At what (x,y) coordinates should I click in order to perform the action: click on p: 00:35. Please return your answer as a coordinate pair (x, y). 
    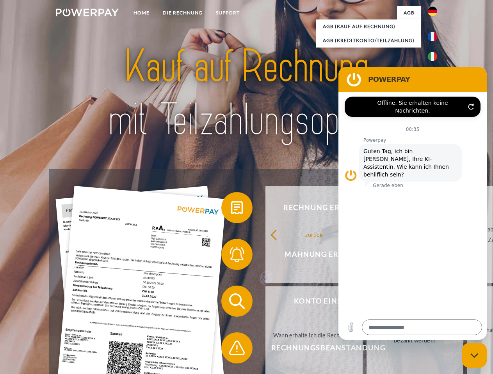
    Looking at the image, I should click on (74, 62).